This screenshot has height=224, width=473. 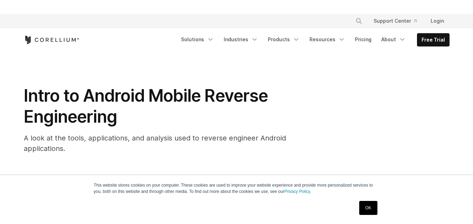 I want to click on a: Resources, so click(x=327, y=40).